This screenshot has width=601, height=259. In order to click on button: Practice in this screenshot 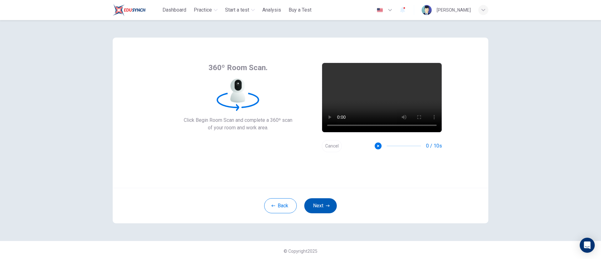, I will do `click(206, 10)`.